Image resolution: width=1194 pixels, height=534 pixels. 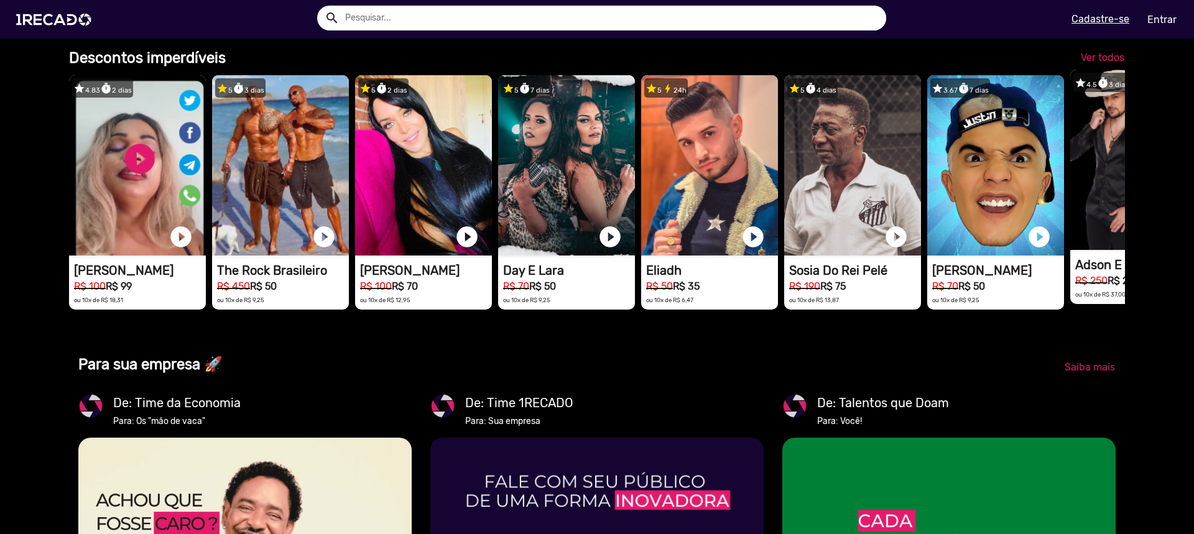 What do you see at coordinates (1103, 57) in the screenshot?
I see `span: Ver todos` at bounding box center [1103, 57].